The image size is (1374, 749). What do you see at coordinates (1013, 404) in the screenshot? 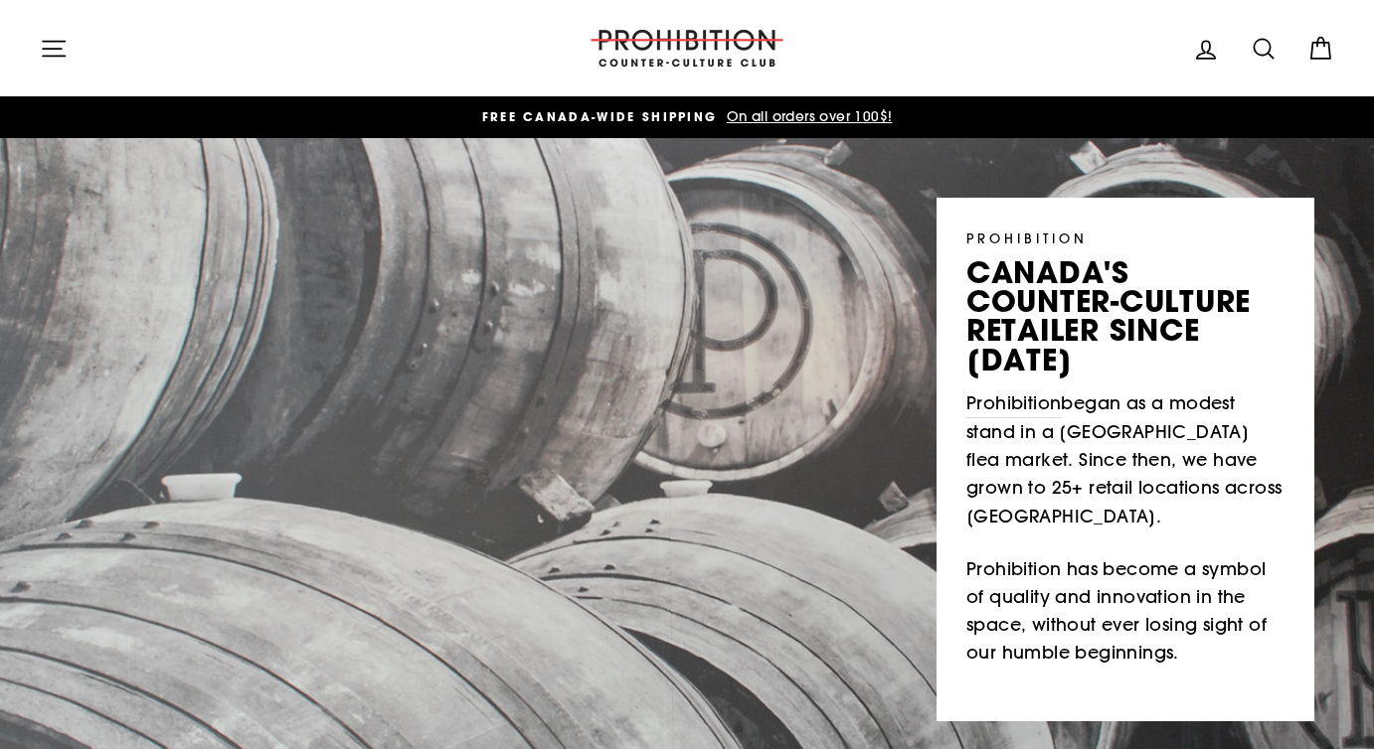
I see `a: Prohibition` at bounding box center [1013, 404].